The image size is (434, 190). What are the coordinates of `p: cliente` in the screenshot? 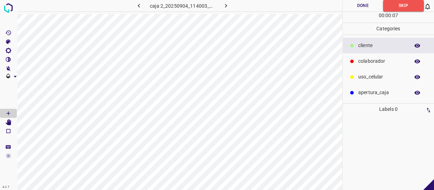 It's located at (382, 45).